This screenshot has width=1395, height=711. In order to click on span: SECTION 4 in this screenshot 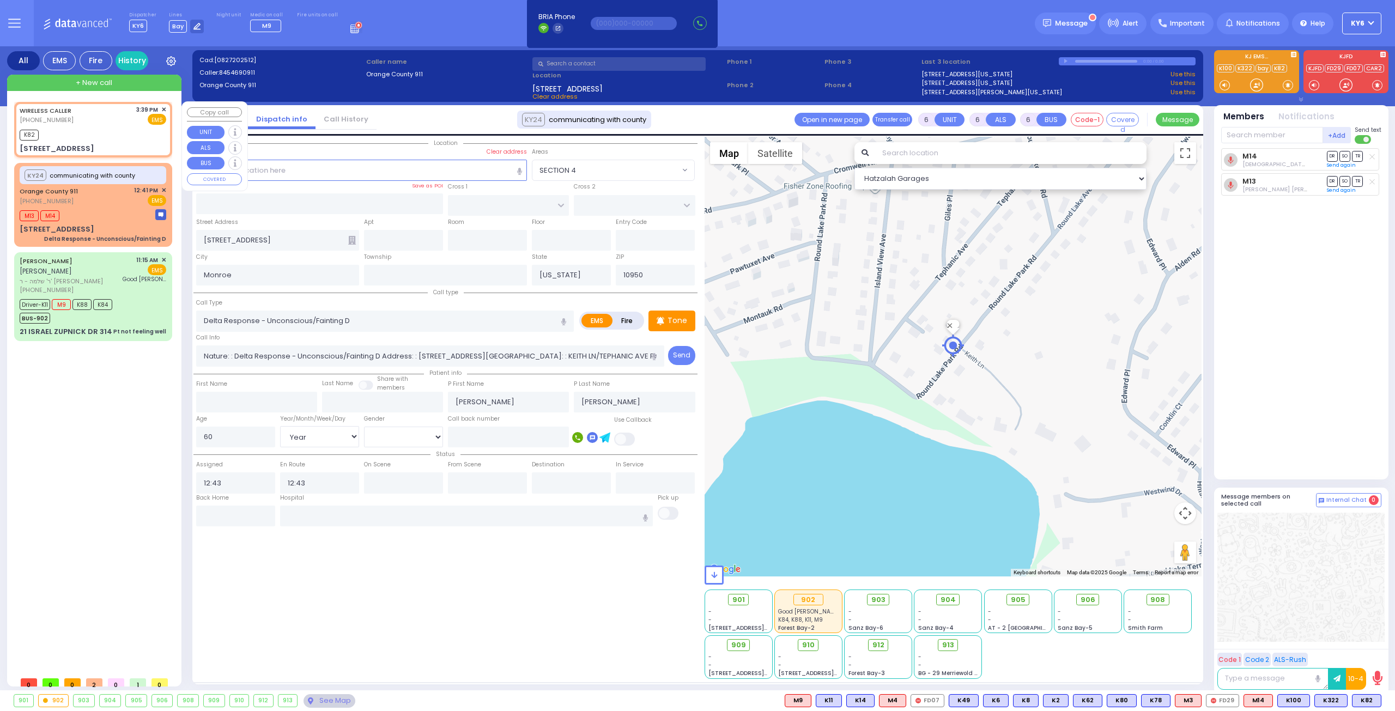, I will do `click(613, 170)`.